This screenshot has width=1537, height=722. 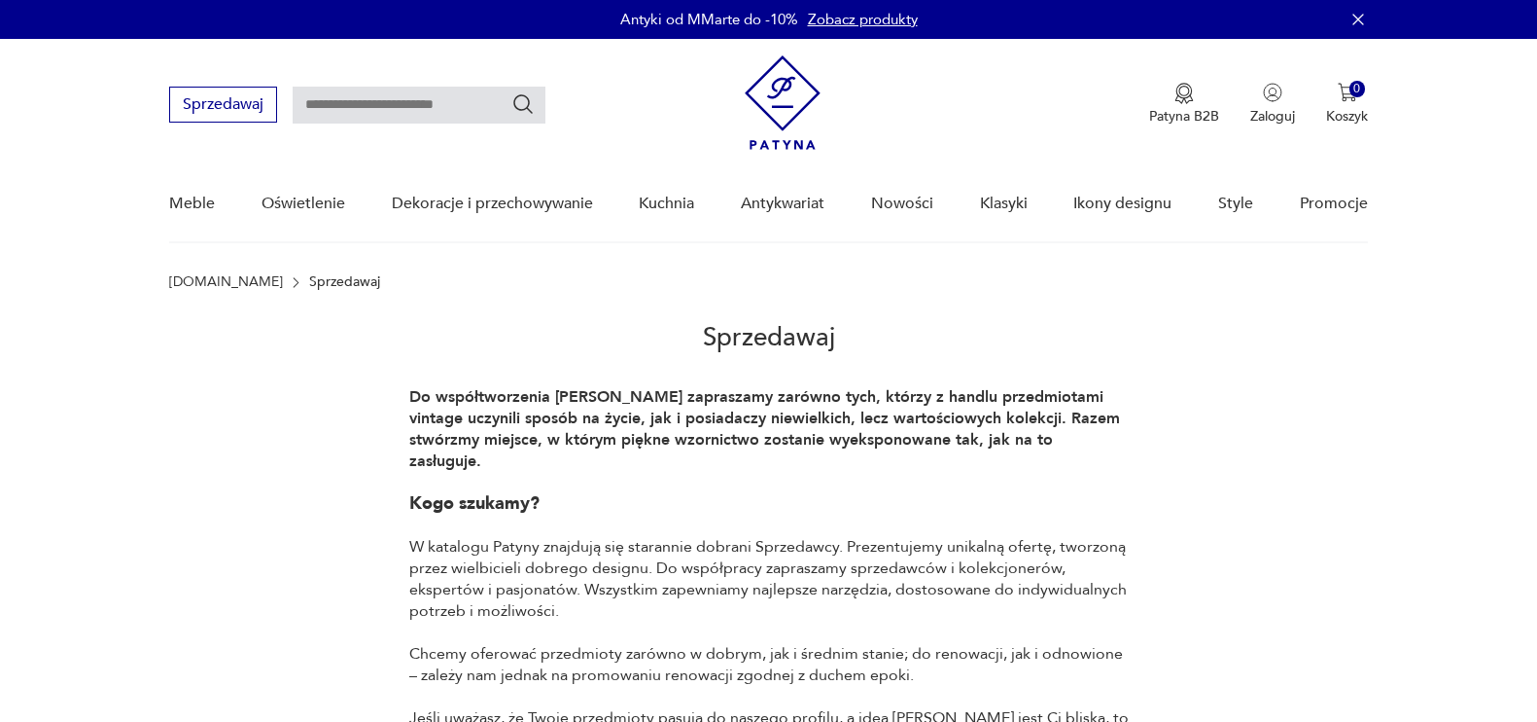 I want to click on img: Ikona koszyka, so click(x=1348, y=92).